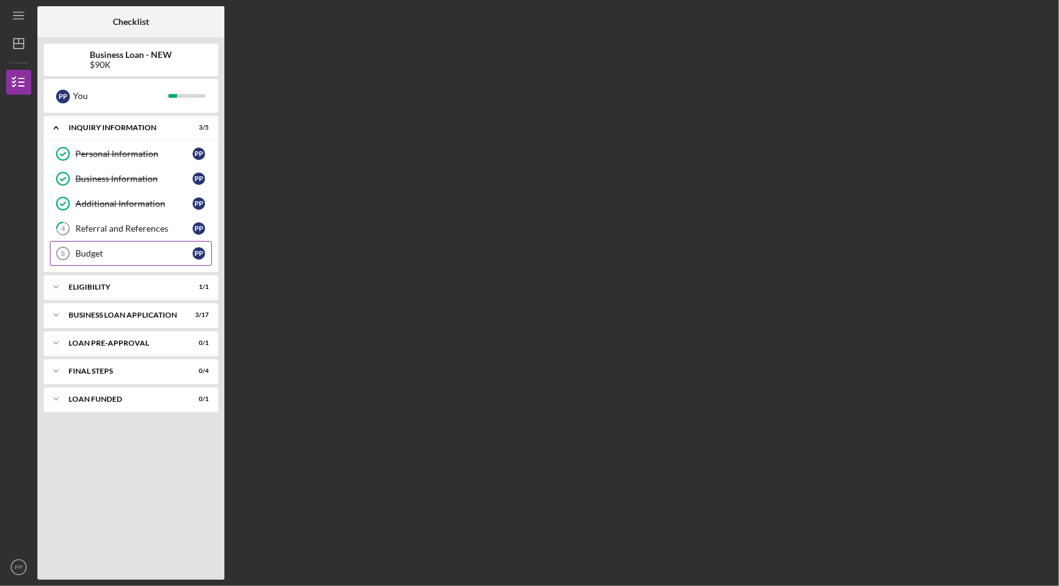 The image size is (1059, 586). I want to click on a: Additional InformationPP, so click(131, 204).